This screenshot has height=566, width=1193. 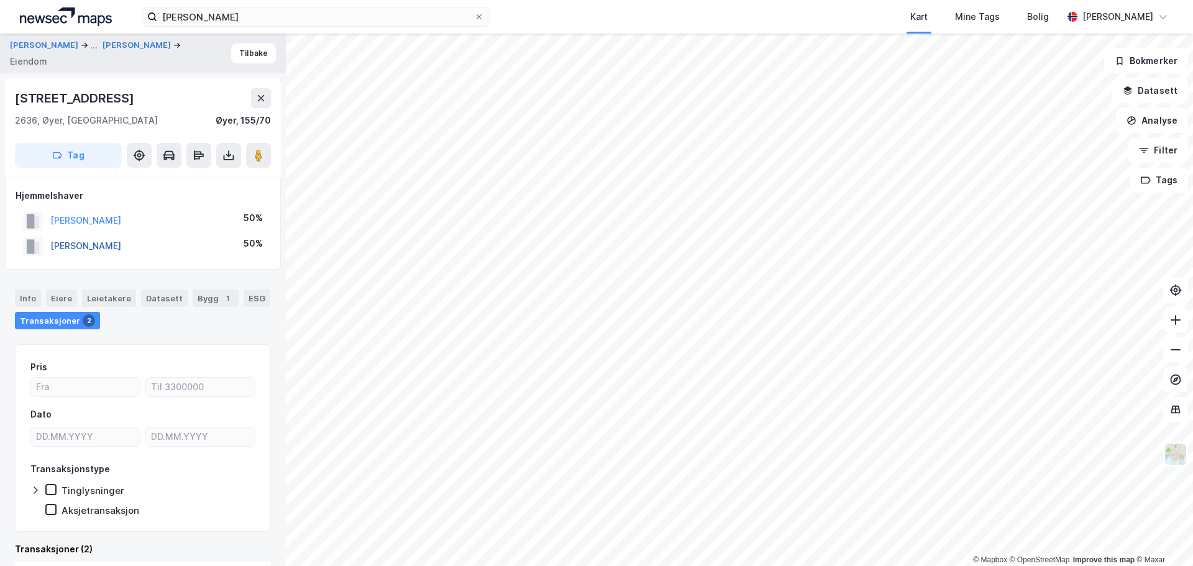 I want to click on div: Bygg, so click(x=216, y=298).